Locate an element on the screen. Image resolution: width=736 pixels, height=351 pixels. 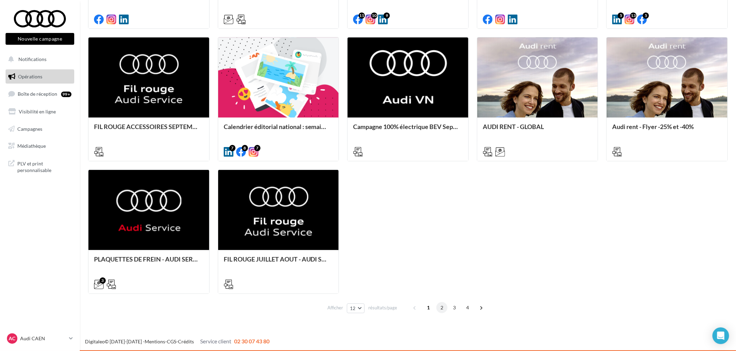
button: Nouvelle campagne is located at coordinates (40, 39).